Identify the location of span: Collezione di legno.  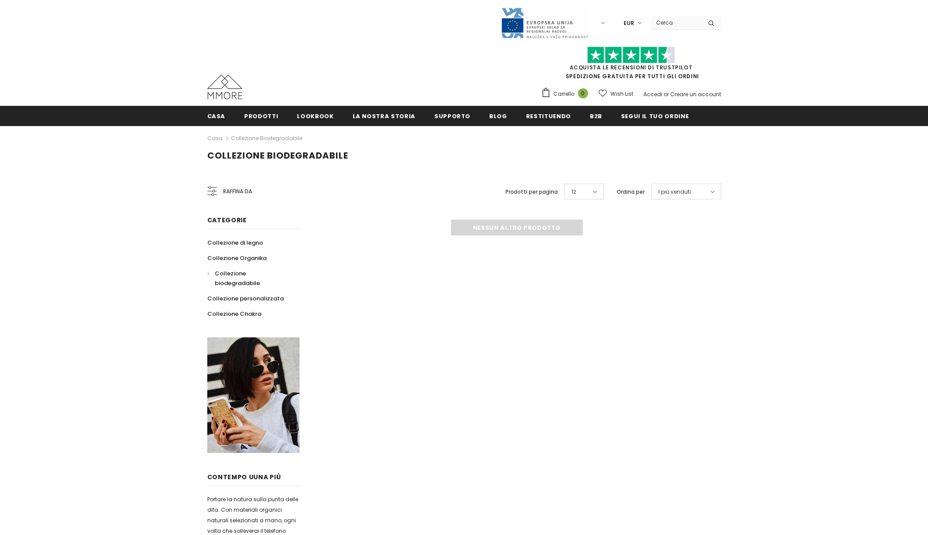
(235, 242).